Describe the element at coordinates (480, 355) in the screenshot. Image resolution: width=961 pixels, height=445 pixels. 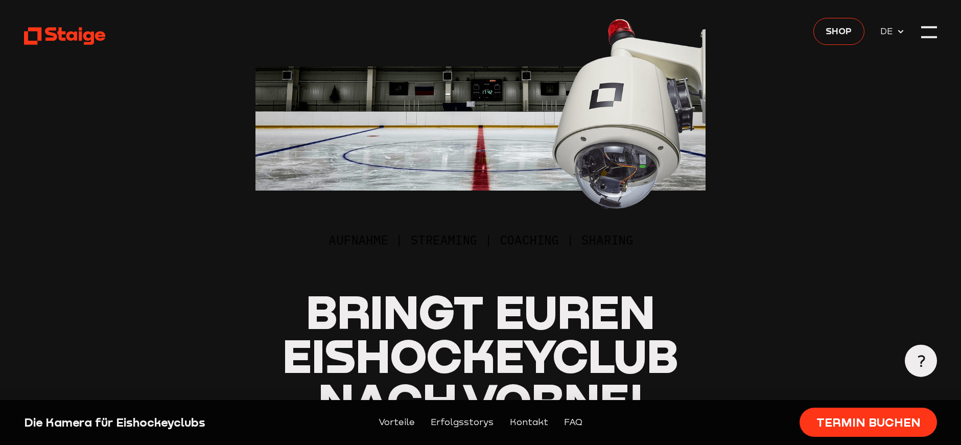
I see `span: Bringt euren Eishockeyclub nach vorne!` at that location.